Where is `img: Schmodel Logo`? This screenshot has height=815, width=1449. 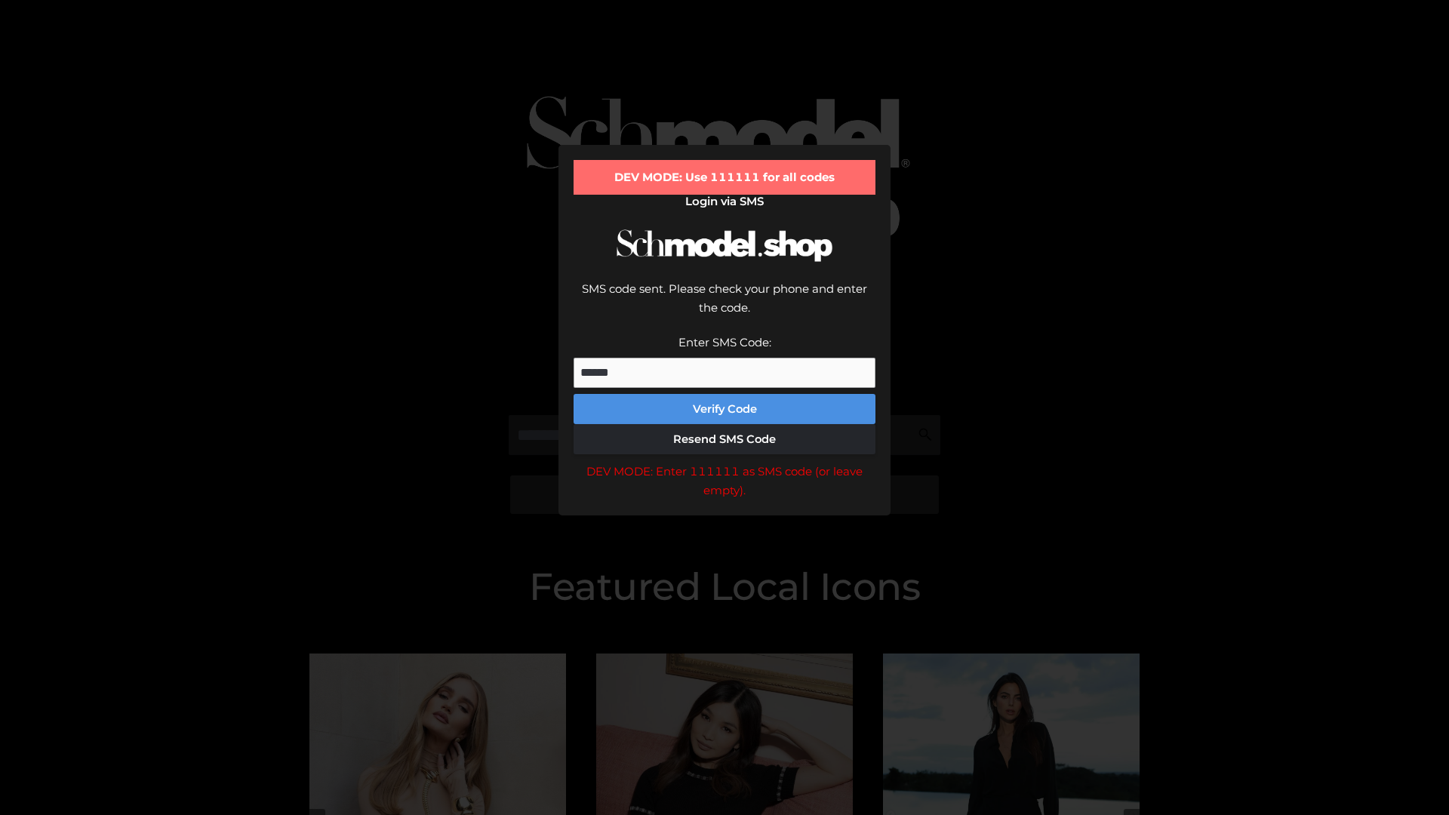
img: Schmodel Logo is located at coordinates (725, 245).